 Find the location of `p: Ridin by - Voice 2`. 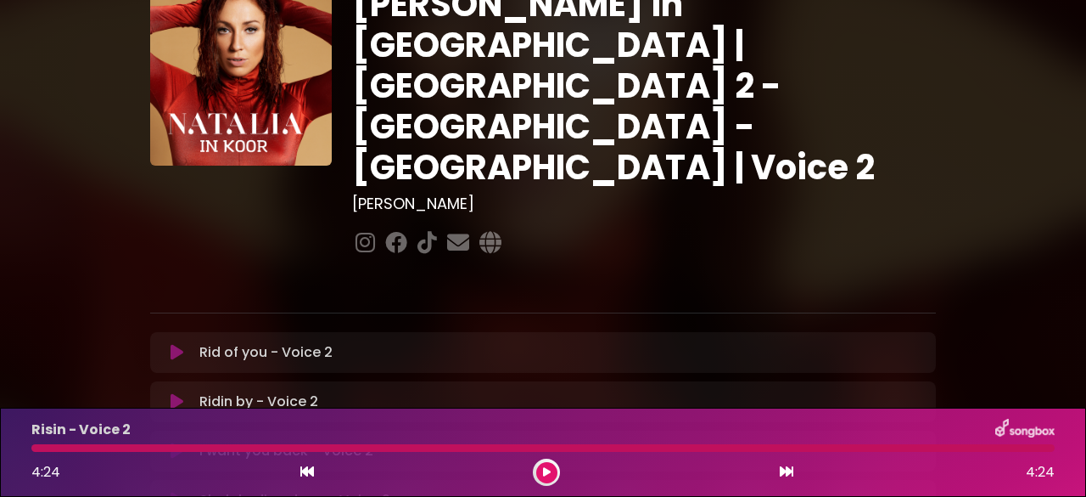

p: Ridin by - Voice 2 is located at coordinates (259, 401).